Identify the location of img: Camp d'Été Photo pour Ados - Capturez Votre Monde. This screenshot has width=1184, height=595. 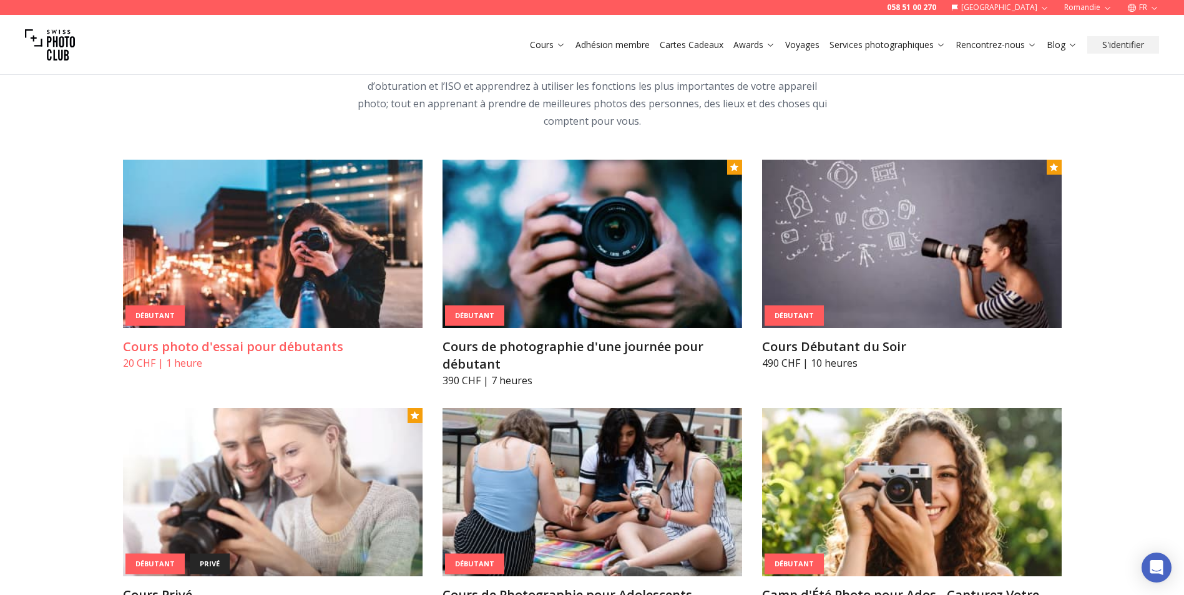
(912, 492).